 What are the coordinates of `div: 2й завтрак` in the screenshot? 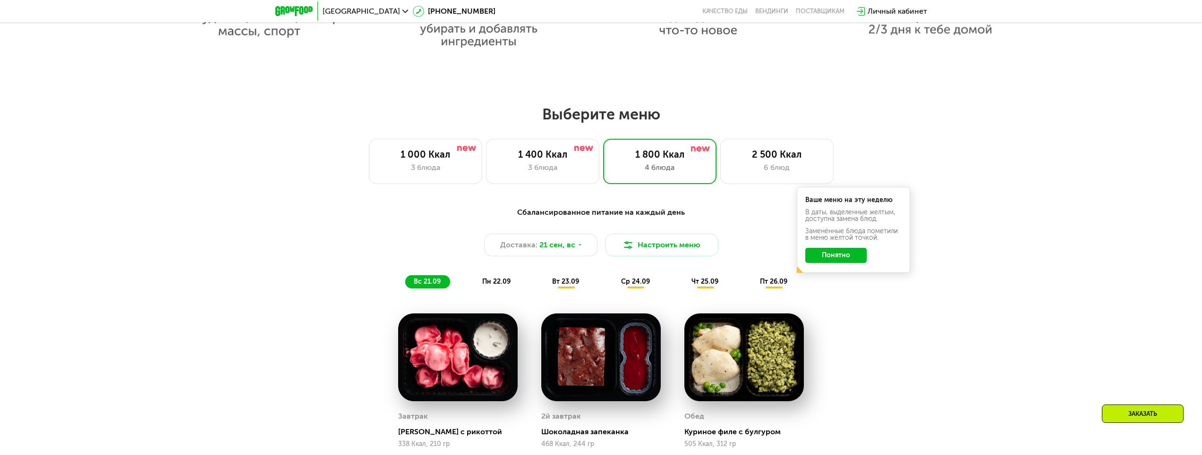 It's located at (561, 417).